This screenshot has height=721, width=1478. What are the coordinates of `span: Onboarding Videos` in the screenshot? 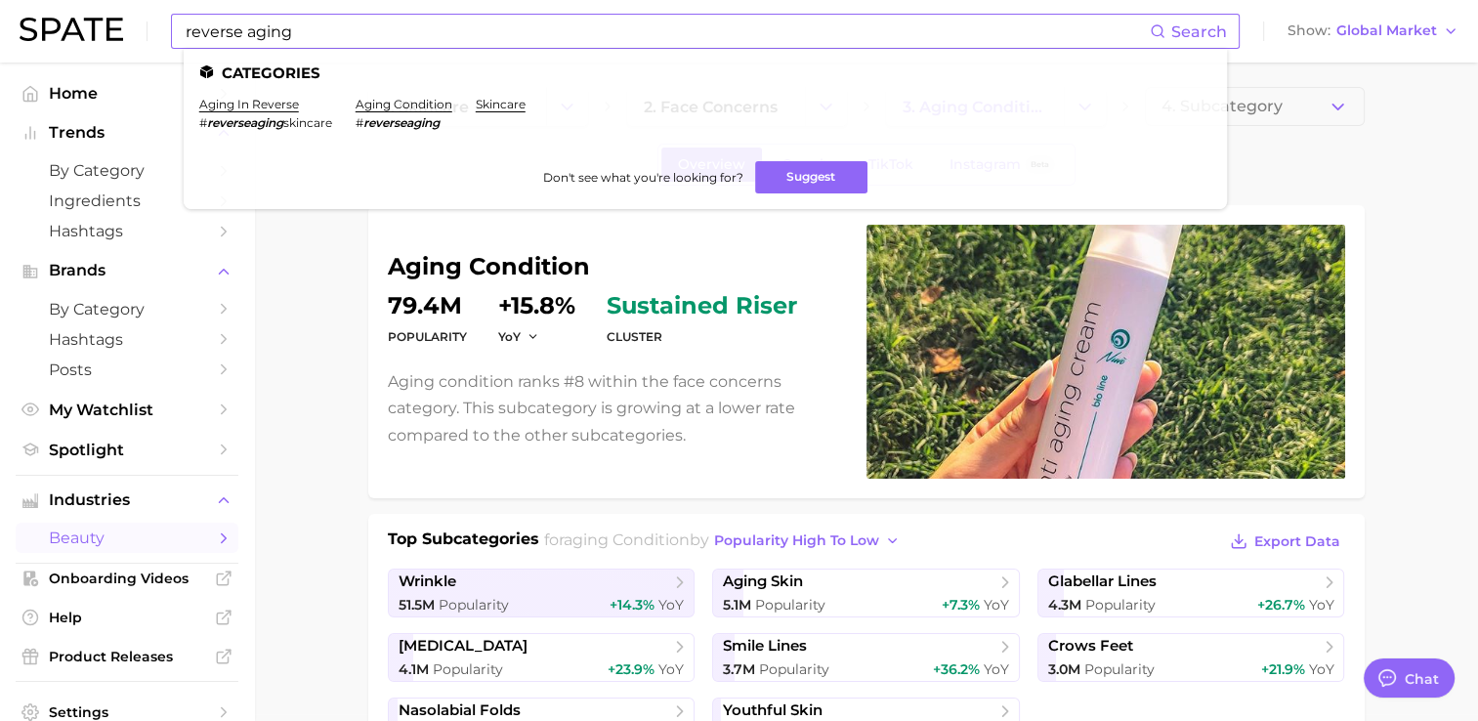 It's located at (127, 578).